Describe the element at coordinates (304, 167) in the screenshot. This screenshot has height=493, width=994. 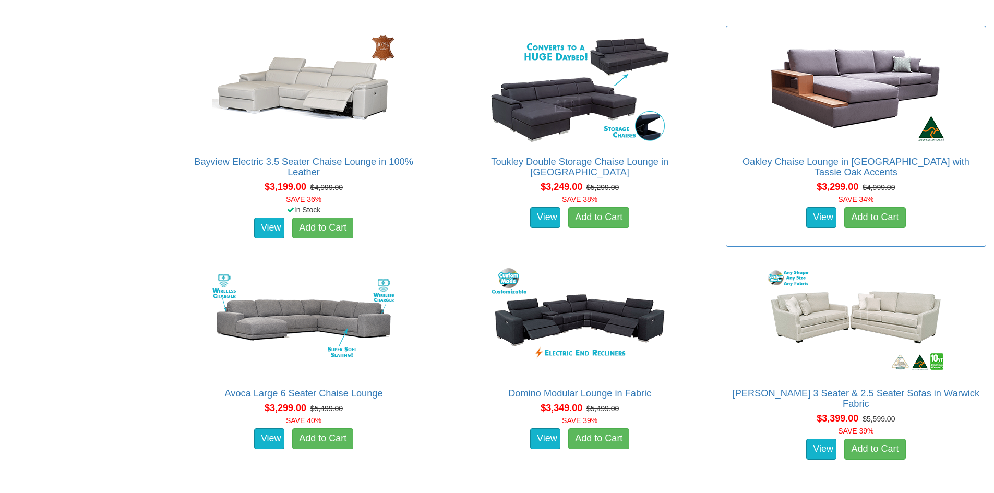
I see `a: Bayview Electric 3.5 Seater Chaise Lounge in 100% Leather` at that location.